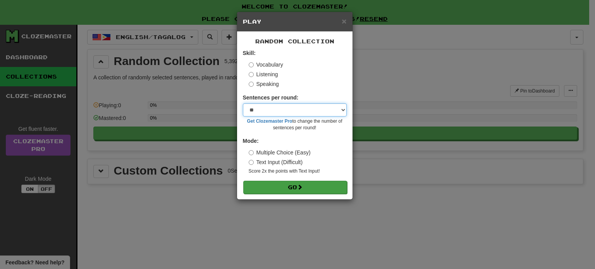 The image size is (595, 269). I want to click on input: Listening, so click(251, 74).